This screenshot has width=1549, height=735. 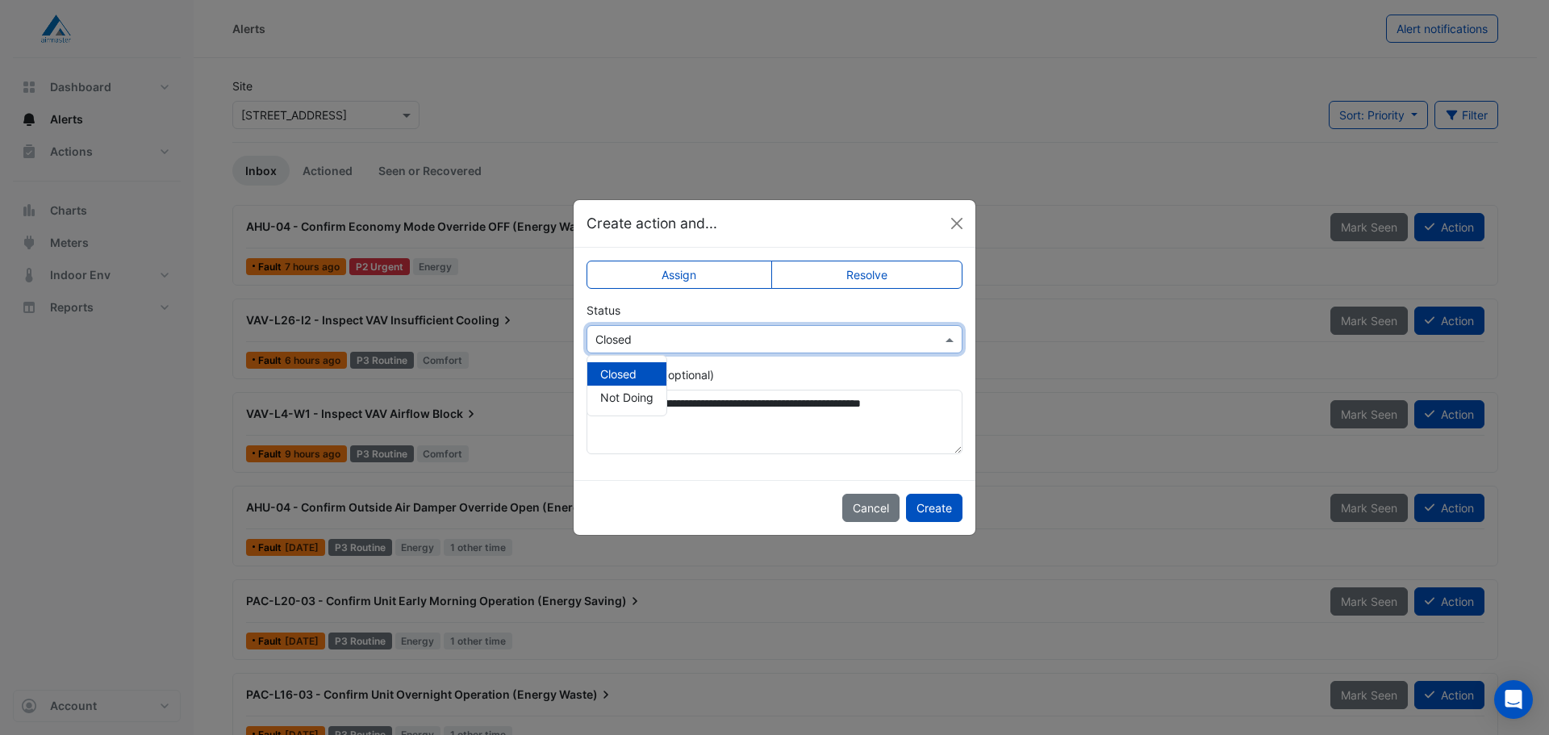 What do you see at coordinates (1513, 699) in the screenshot?
I see `div: Open Intercom Messenger` at bounding box center [1513, 699].